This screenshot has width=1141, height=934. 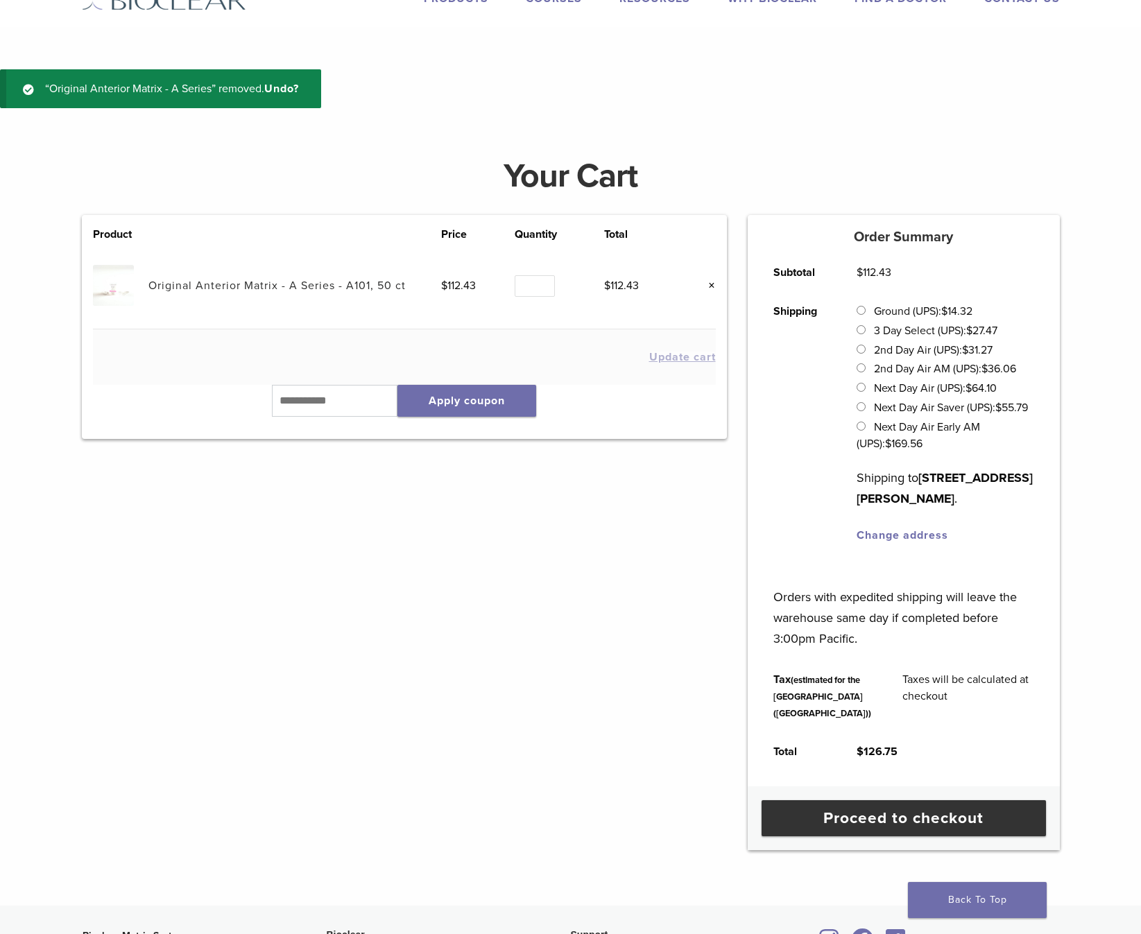 What do you see at coordinates (977, 900) in the screenshot?
I see `a: Back To Top` at bounding box center [977, 900].